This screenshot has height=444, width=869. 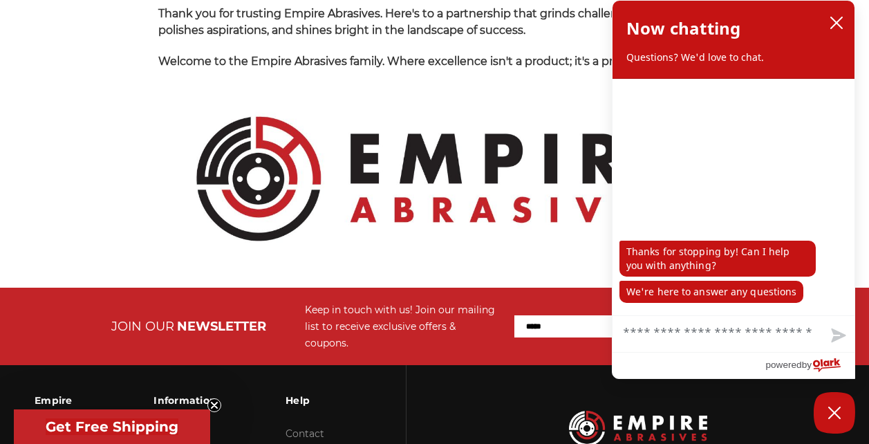 What do you see at coordinates (221, 326) in the screenshot?
I see `span: NEWSLETTER` at bounding box center [221, 326].